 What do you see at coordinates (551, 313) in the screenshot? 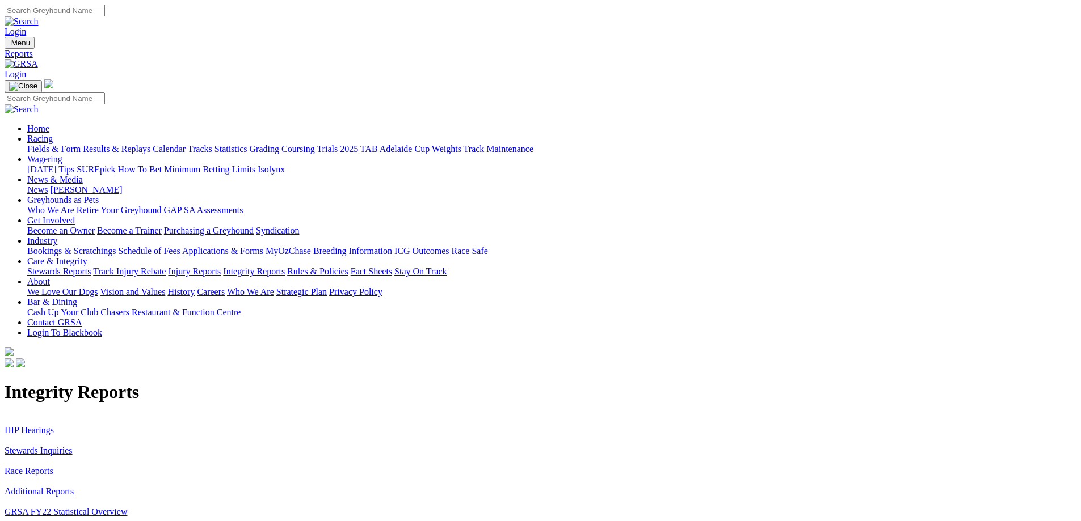
I see `div: Bar & Dining` at bounding box center [551, 313].